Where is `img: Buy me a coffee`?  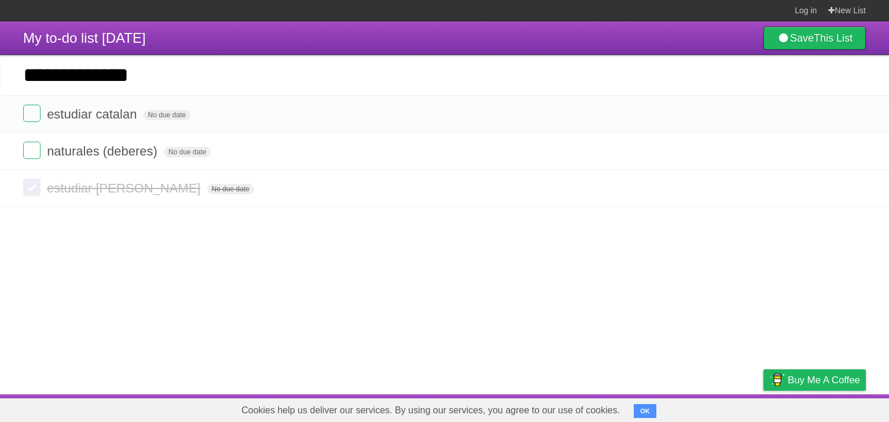
img: Buy me a coffee is located at coordinates (776, 380).